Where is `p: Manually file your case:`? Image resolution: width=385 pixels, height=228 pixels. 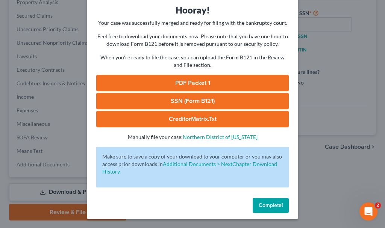
p: Manually file your case: is located at coordinates (192, 137).